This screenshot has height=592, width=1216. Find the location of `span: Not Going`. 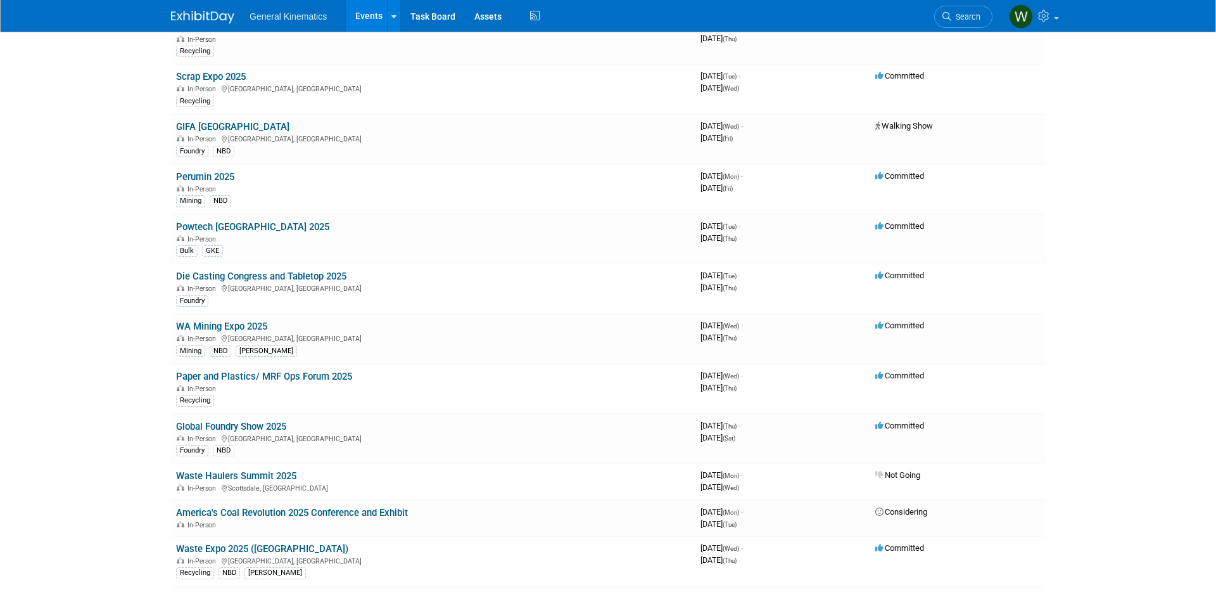

span: Not Going is located at coordinates (898, 475).